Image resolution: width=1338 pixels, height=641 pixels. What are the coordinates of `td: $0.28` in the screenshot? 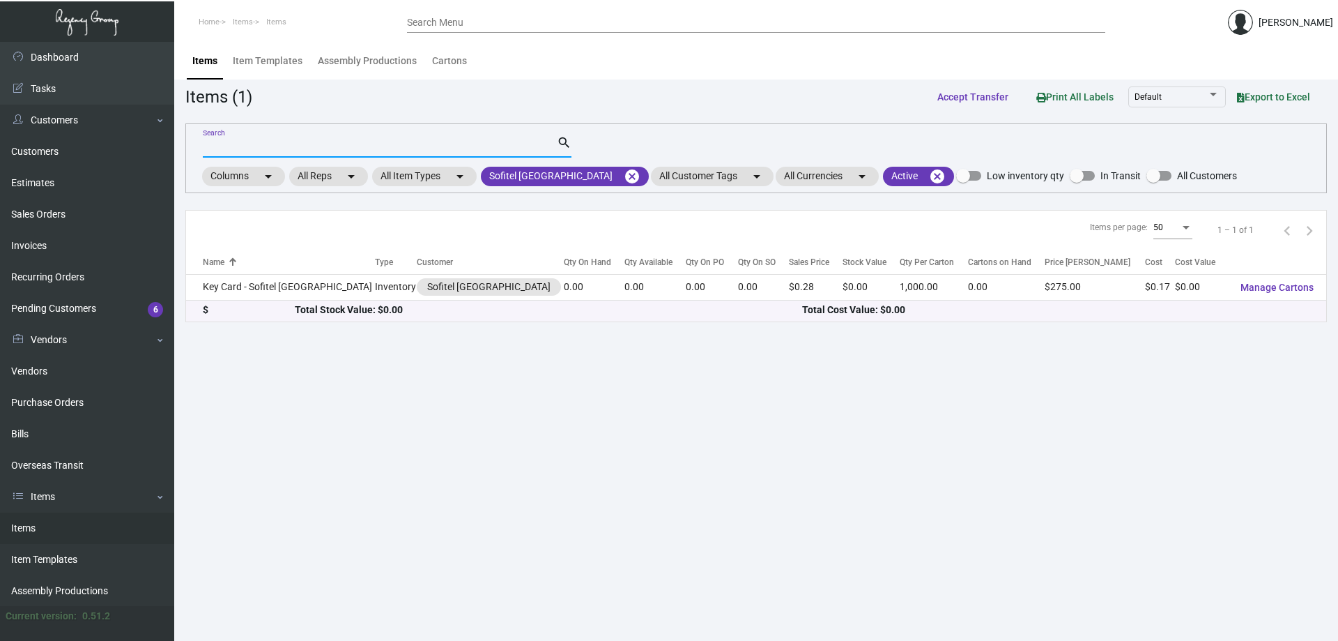 It's located at (815, 286).